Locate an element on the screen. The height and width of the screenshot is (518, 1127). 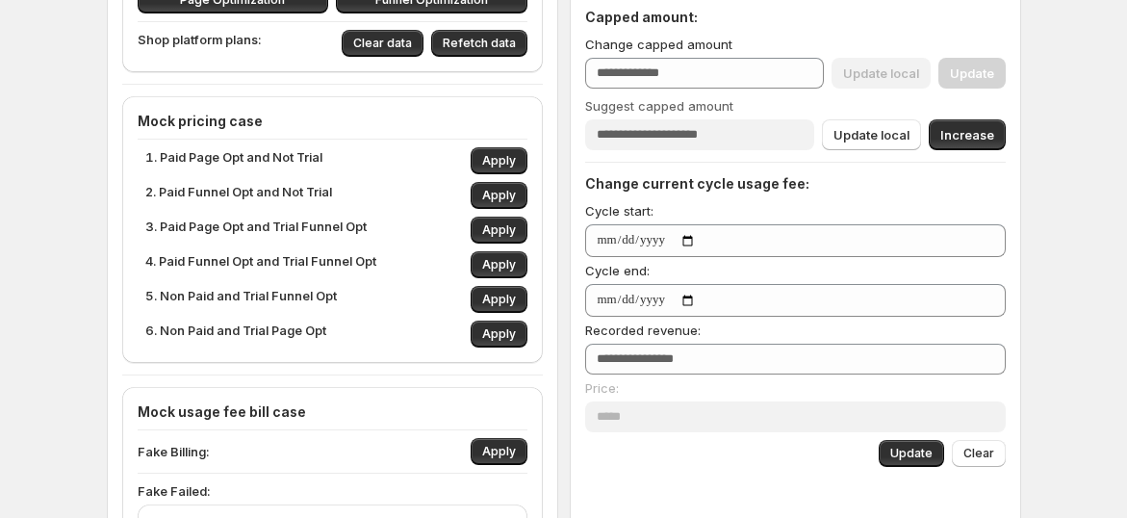
h4: Capped amount: is located at coordinates (795, 17).